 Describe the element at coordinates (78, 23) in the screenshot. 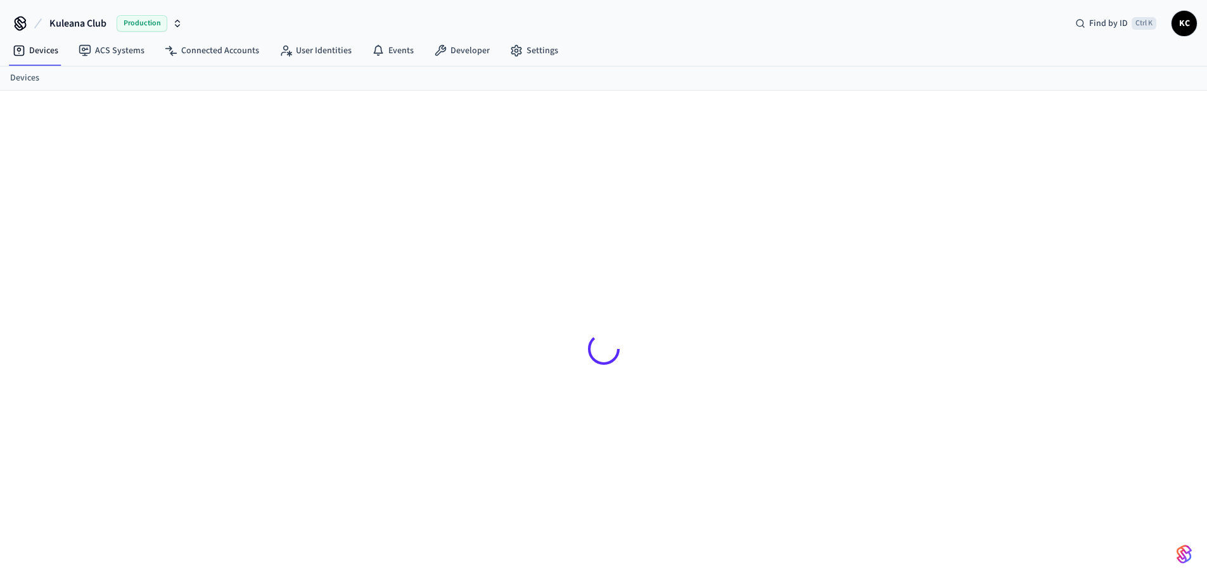

I see `span: Kuleana Club` at that location.